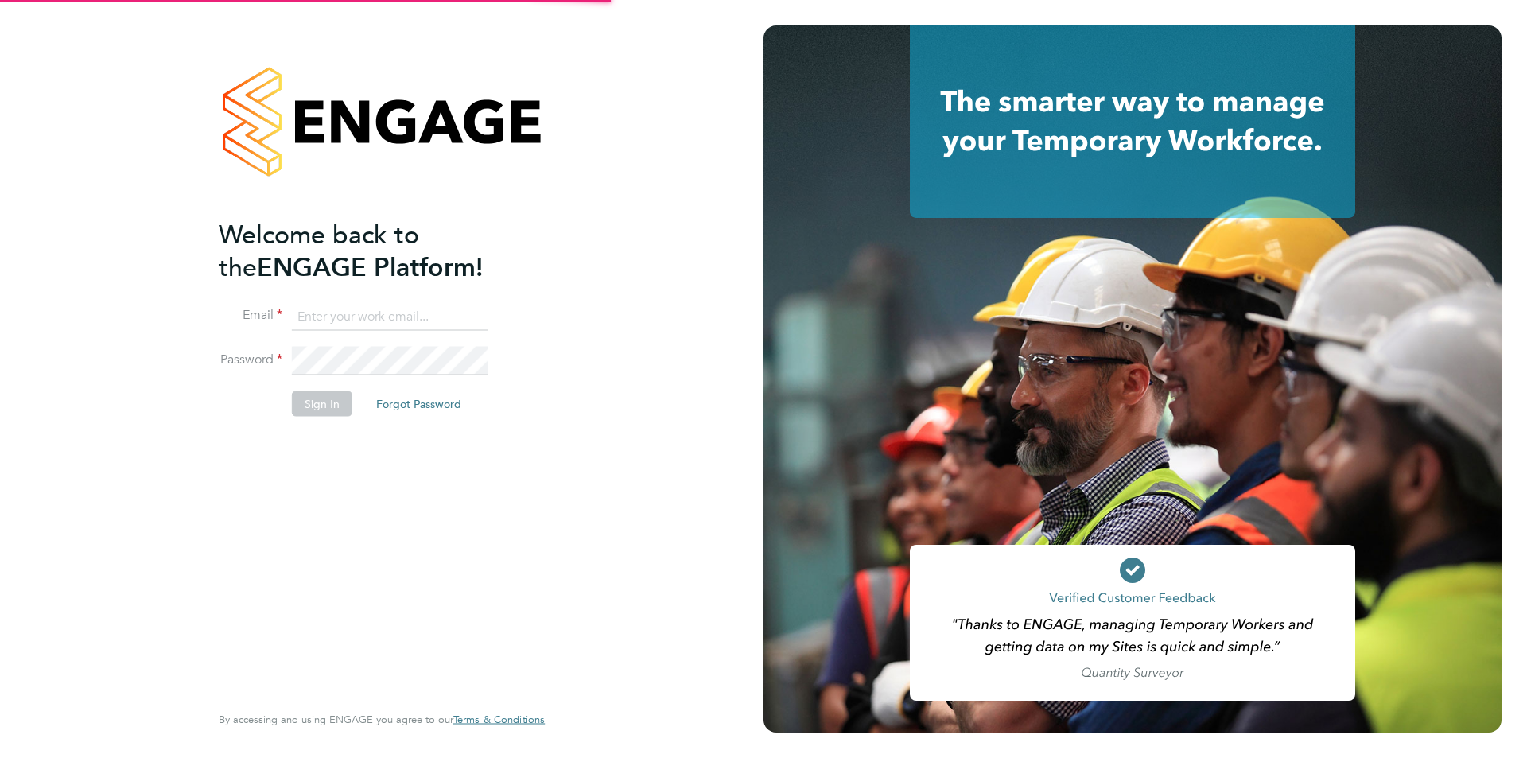 Image resolution: width=1527 pixels, height=758 pixels. What do you see at coordinates (322, 404) in the screenshot?
I see `button: Sign In` at bounding box center [322, 404].